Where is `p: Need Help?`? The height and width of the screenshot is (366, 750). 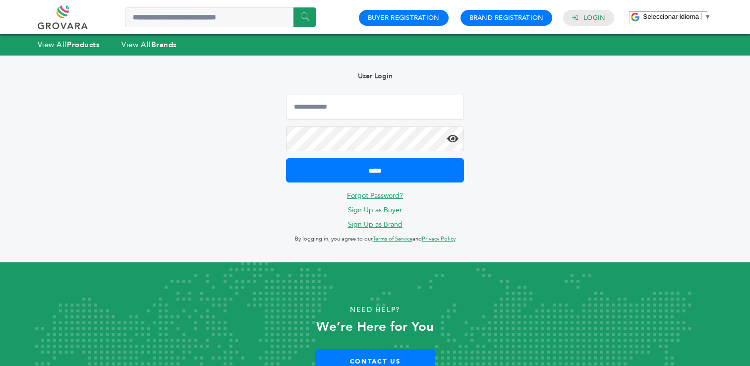 p: Need Help? is located at coordinates (375, 310).